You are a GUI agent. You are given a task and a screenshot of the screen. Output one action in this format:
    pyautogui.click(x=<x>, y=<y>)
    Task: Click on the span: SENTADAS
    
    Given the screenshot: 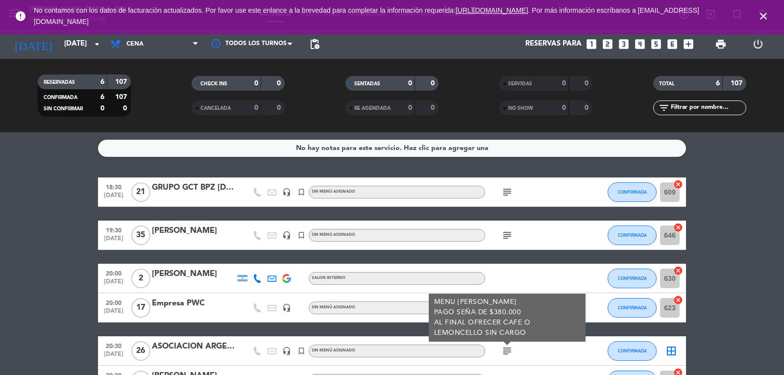 What is the action you would take?
    pyautogui.click(x=367, y=84)
    